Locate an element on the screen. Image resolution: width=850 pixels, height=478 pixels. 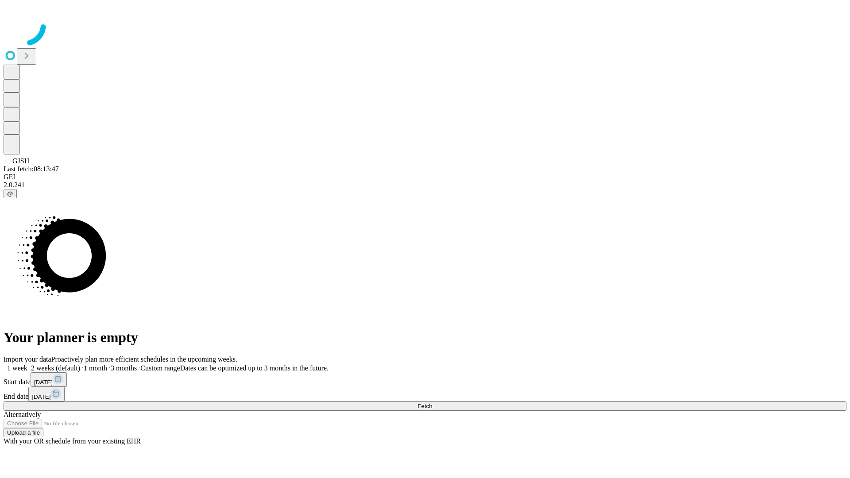
span: 3 months is located at coordinates (124, 368).